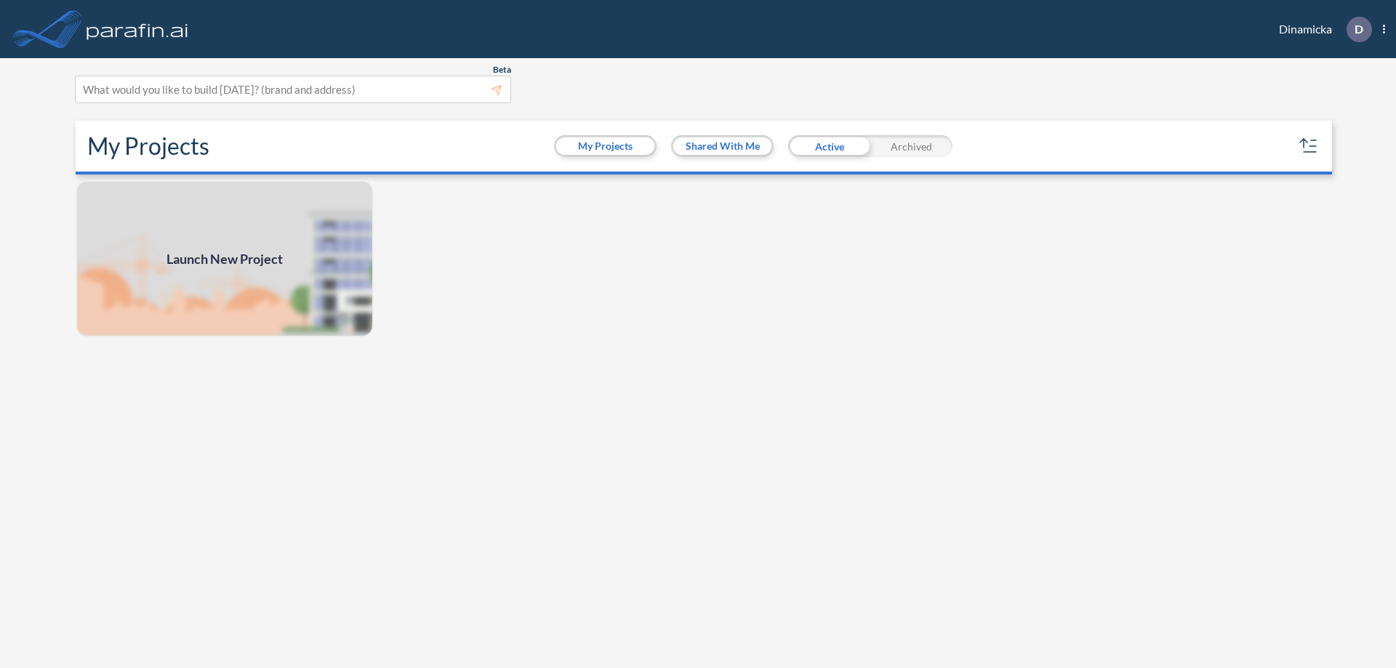 This screenshot has width=1396, height=668. I want to click on div: Archived, so click(911, 146).